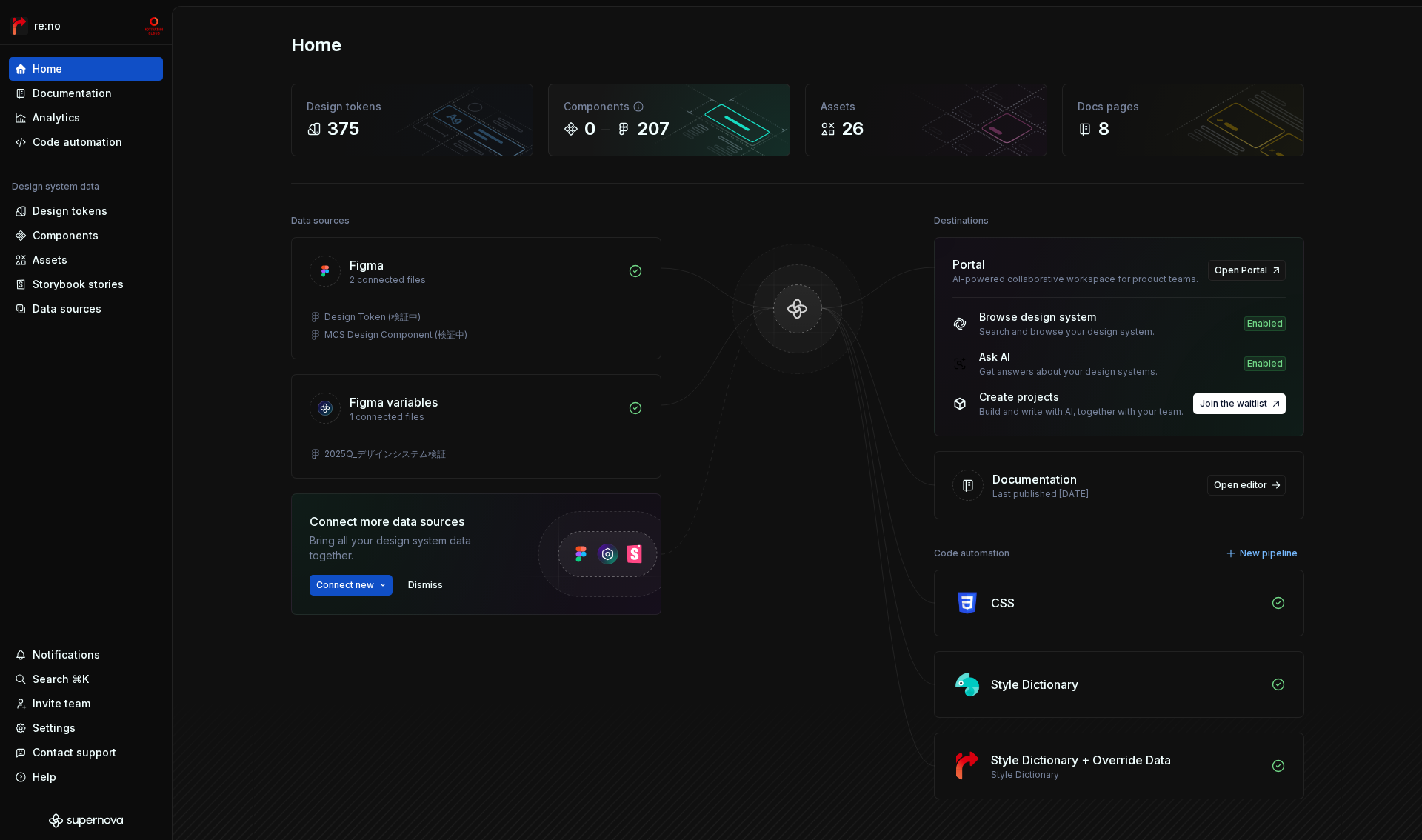  What do you see at coordinates (54, 728) in the screenshot?
I see `div: Settings` at bounding box center [54, 728].